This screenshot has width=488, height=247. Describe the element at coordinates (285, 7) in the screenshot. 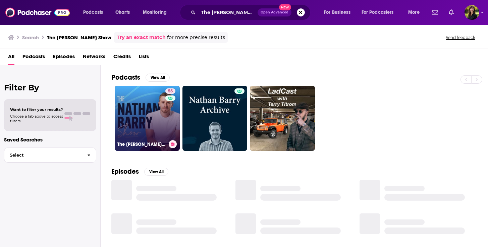

I see `span: New` at that location.